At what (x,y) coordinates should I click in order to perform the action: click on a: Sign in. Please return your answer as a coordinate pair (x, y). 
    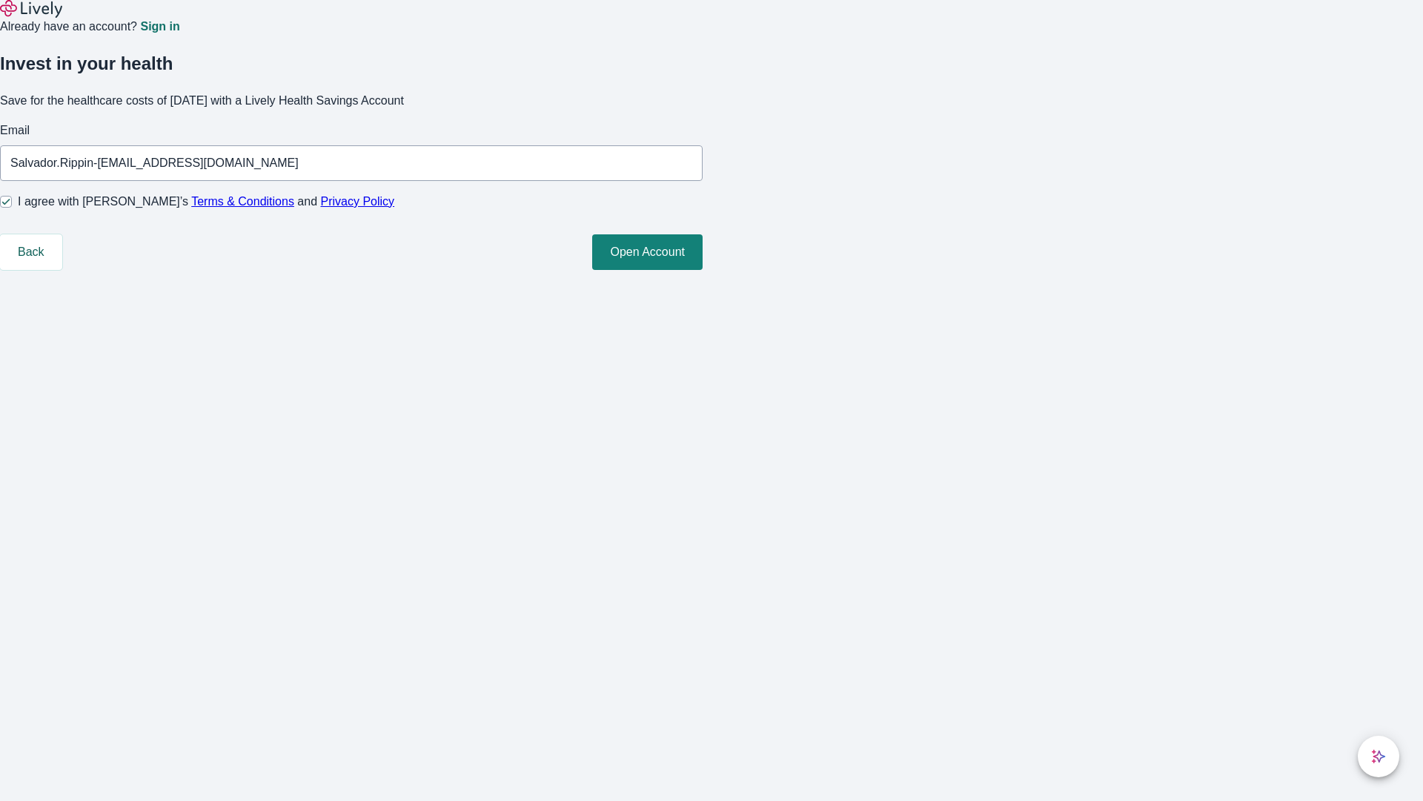
    Looking at the image, I should click on (159, 27).